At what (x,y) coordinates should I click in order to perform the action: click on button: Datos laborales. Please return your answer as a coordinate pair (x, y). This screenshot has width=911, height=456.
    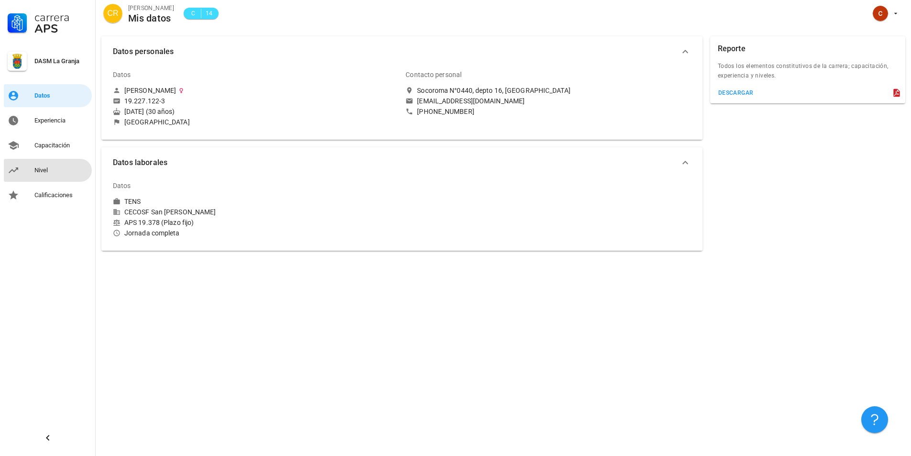
    Looking at the image, I should click on (402, 163).